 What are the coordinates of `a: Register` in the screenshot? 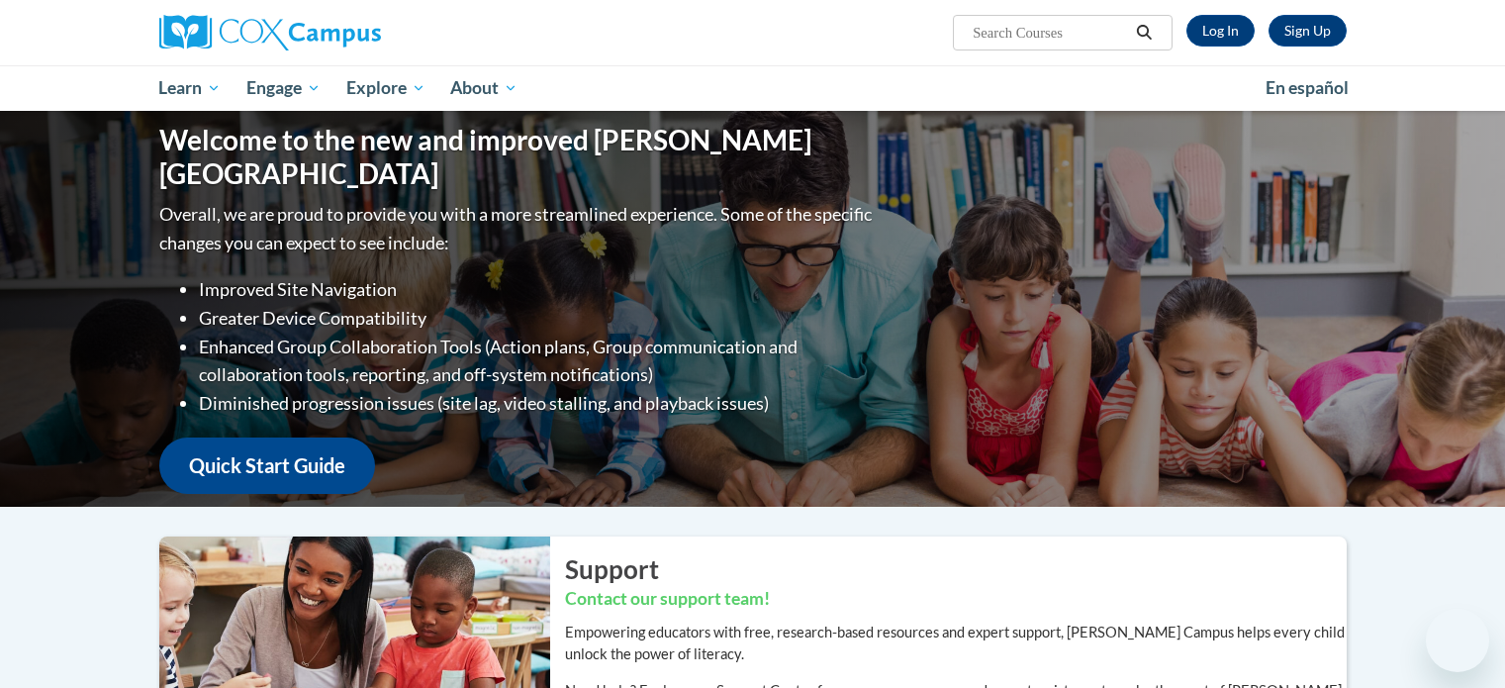 It's located at (1307, 31).